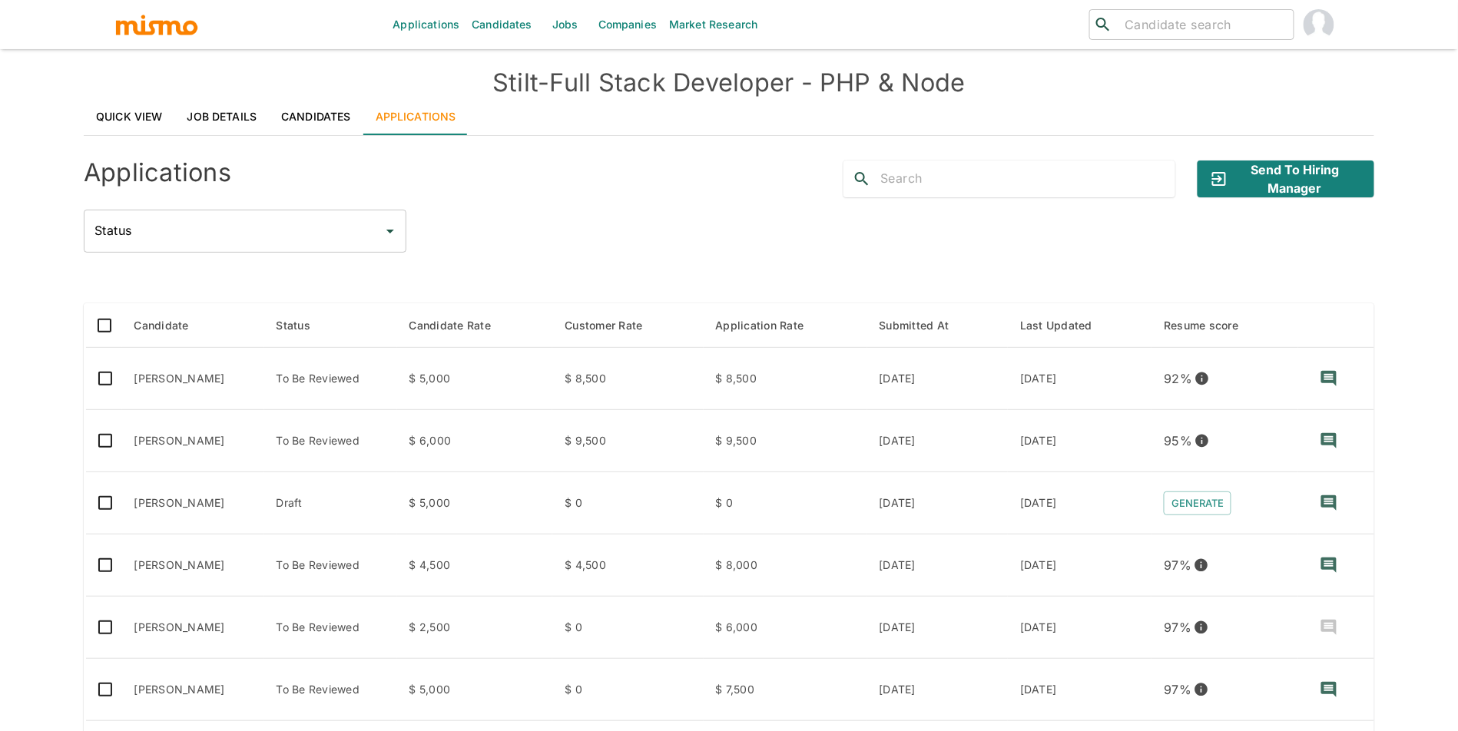 This screenshot has width=1458, height=731. What do you see at coordinates (330, 503) in the screenshot?
I see `td: Draft` at bounding box center [330, 503].